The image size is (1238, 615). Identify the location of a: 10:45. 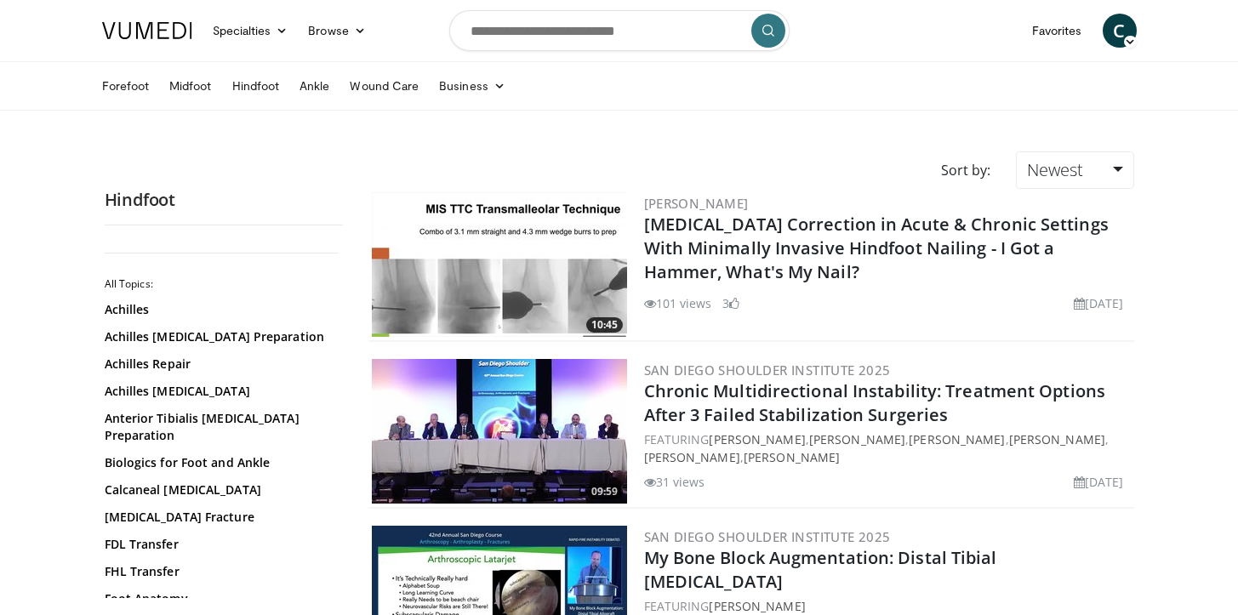
(499, 265).